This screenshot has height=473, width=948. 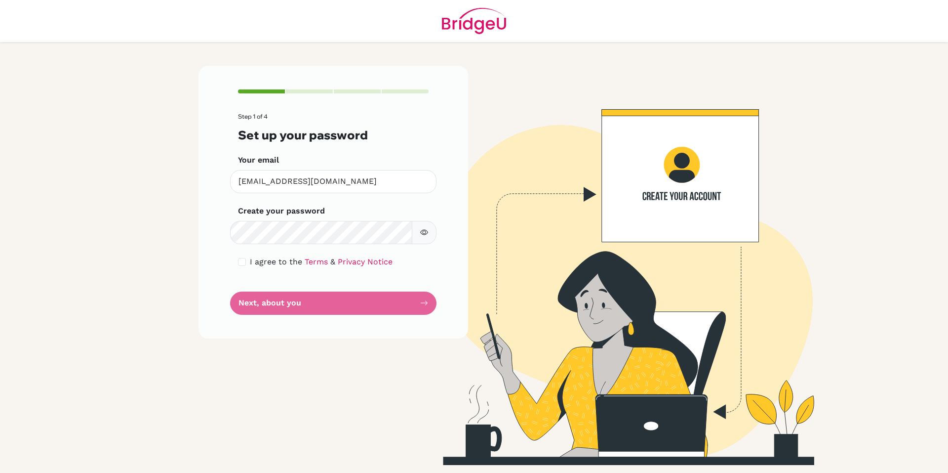 I want to click on label: Your email, so click(x=258, y=160).